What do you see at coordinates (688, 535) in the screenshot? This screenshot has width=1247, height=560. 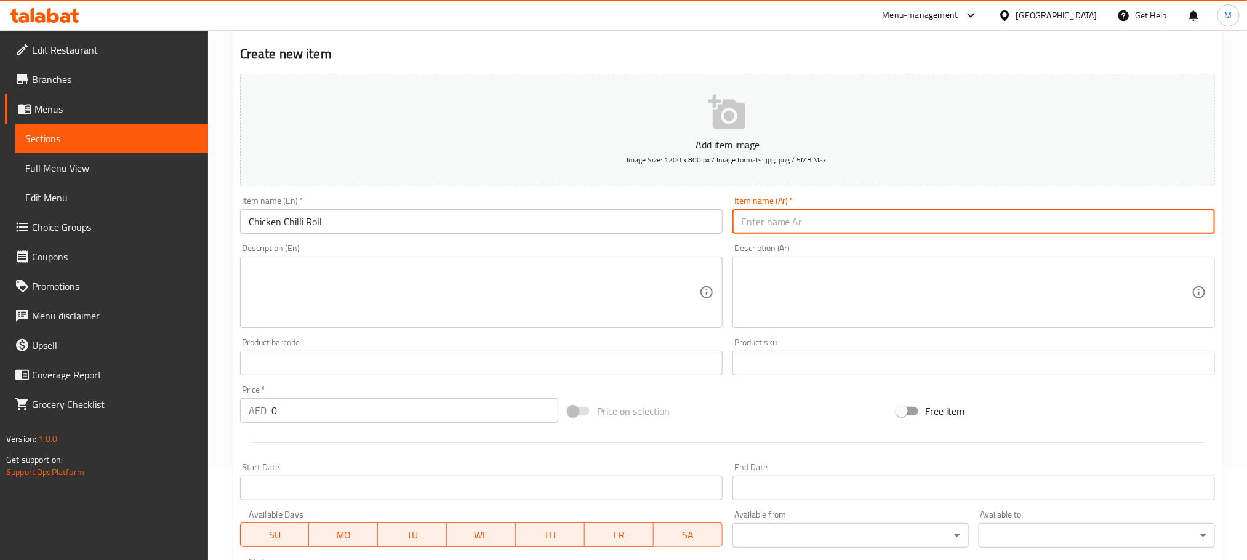 I see `span: SA` at bounding box center [688, 535].